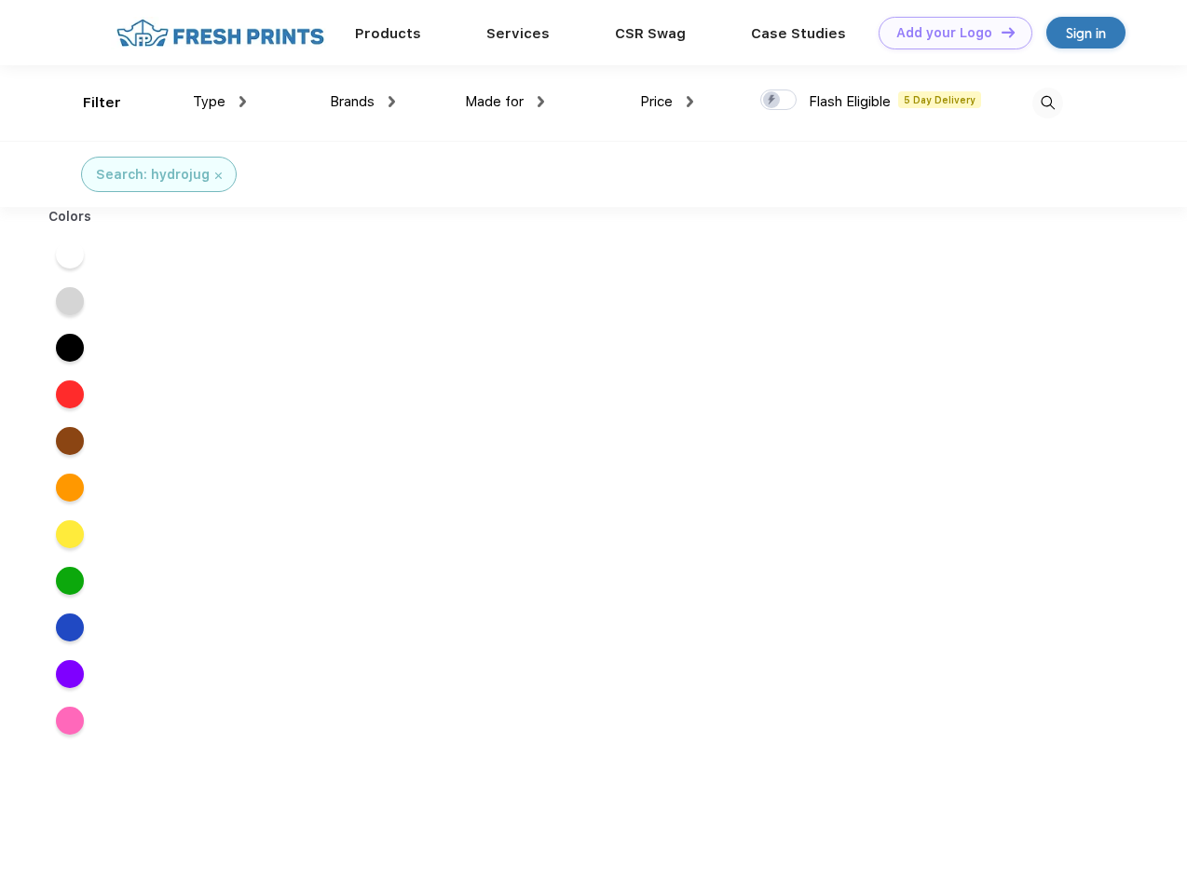  What do you see at coordinates (209, 102) in the screenshot?
I see `span: Type` at bounding box center [209, 102].